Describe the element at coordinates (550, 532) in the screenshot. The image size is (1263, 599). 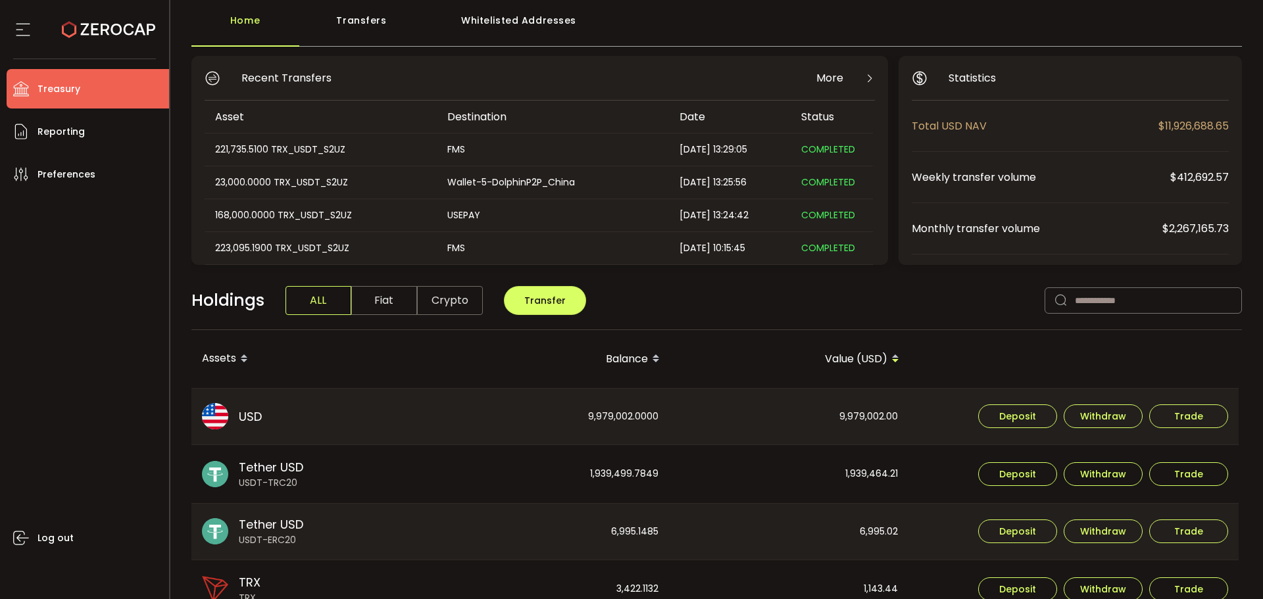
I see `div: 6,995.1485` at that location.